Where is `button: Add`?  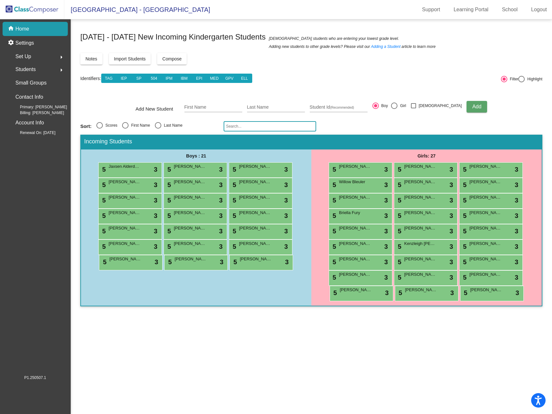
button: Add is located at coordinates (477, 107).